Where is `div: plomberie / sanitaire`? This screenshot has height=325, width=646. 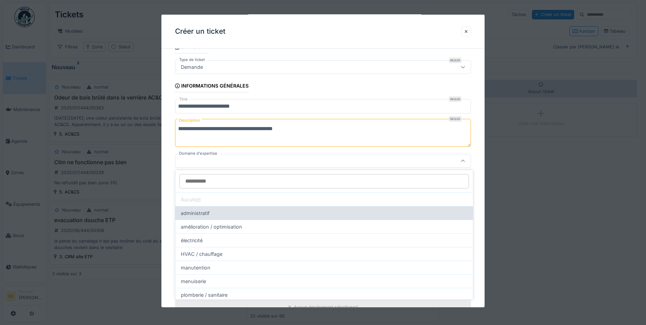 div: plomberie / sanitaire is located at coordinates (324, 295).